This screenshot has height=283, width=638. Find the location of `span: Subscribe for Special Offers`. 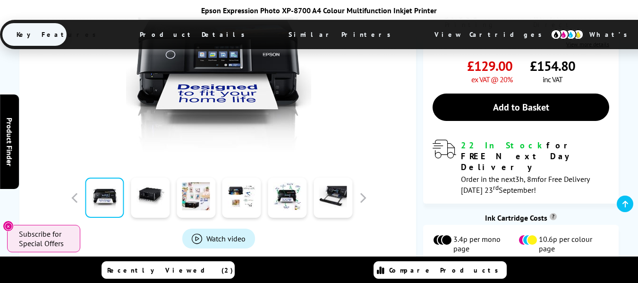

span: Subscribe for Special Offers is located at coordinates (45, 239).